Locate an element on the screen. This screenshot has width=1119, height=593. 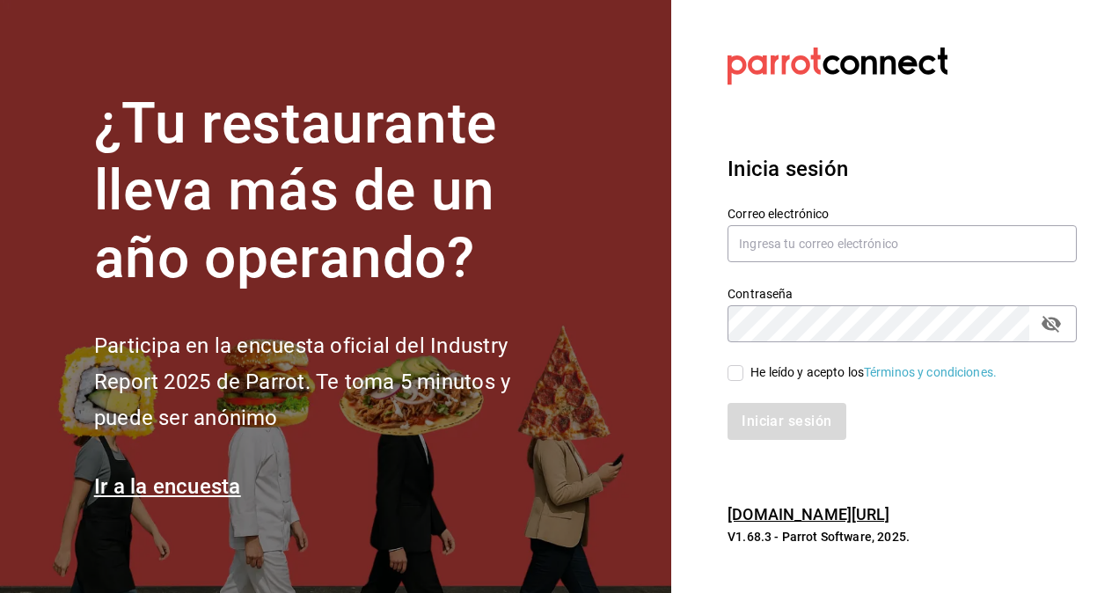
a: Términos y condiciones. is located at coordinates (930, 372).